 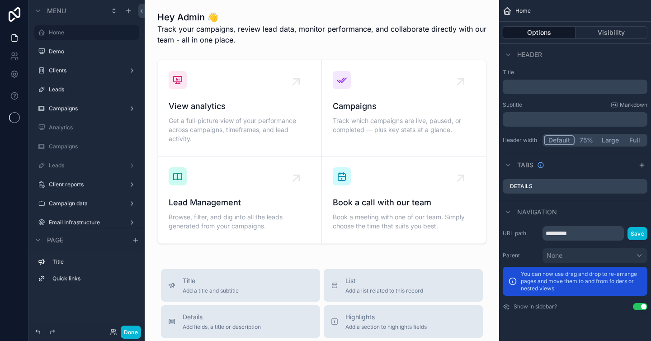 What do you see at coordinates (403, 285) in the screenshot?
I see `button: ListAdd a list related to this record` at bounding box center [403, 285].